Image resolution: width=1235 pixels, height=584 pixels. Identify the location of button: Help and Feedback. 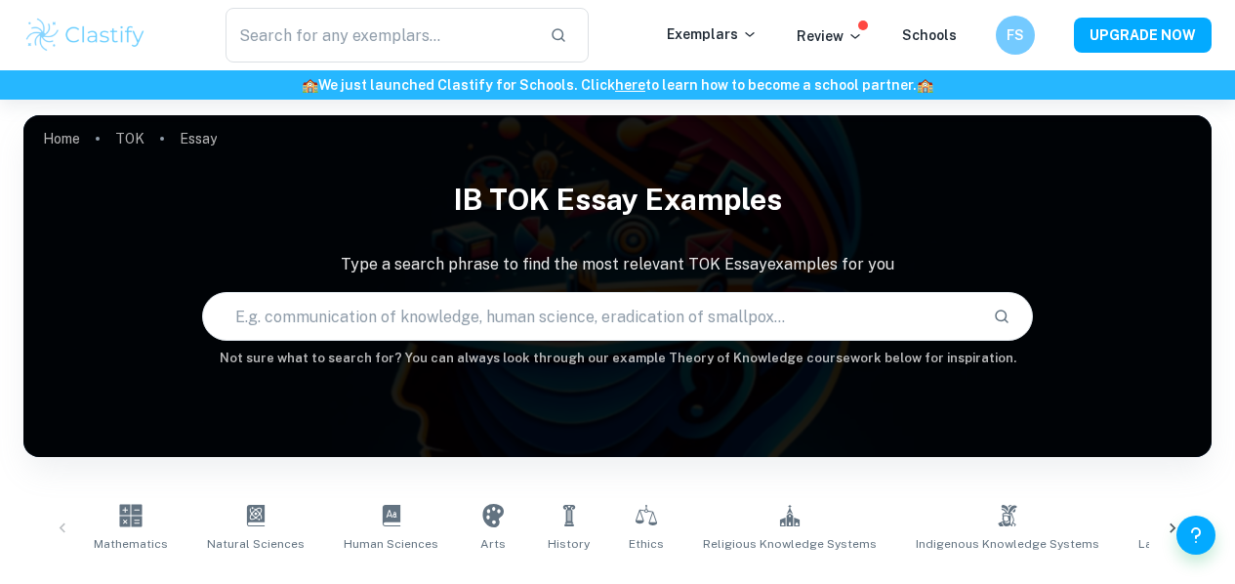
(1196, 535).